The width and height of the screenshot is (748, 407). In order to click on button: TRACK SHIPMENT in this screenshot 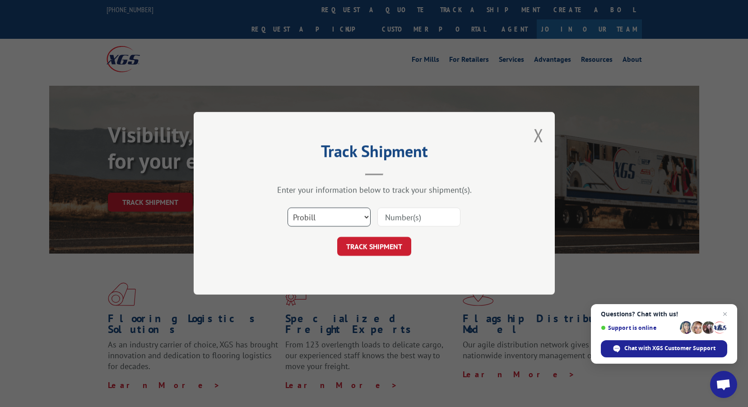, I will do `click(374, 247)`.